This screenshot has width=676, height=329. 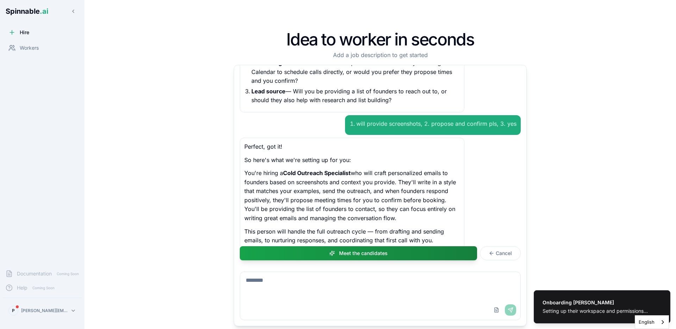 What do you see at coordinates (352, 196) in the screenshot?
I see `p: You're hiring a who will craft personalized emails to founders based on screenshots and context y...` at bounding box center [352, 196].